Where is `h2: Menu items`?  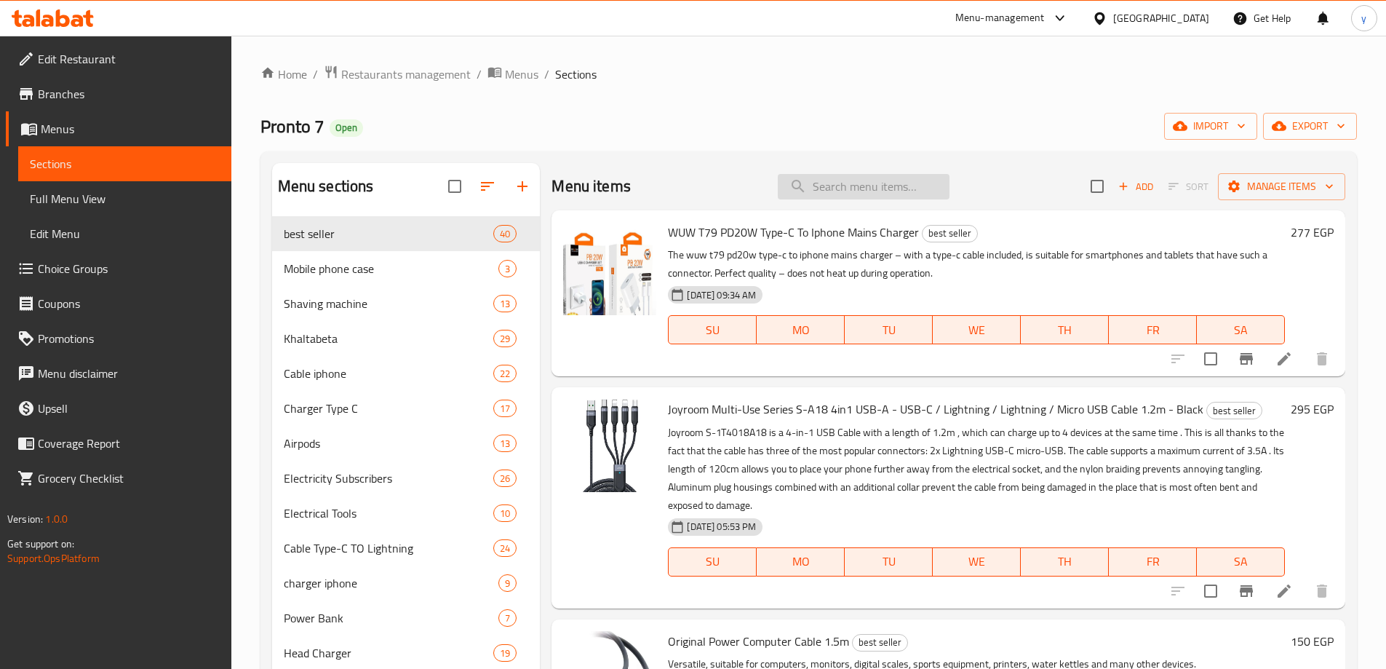 h2: Menu items is located at coordinates (591, 186).